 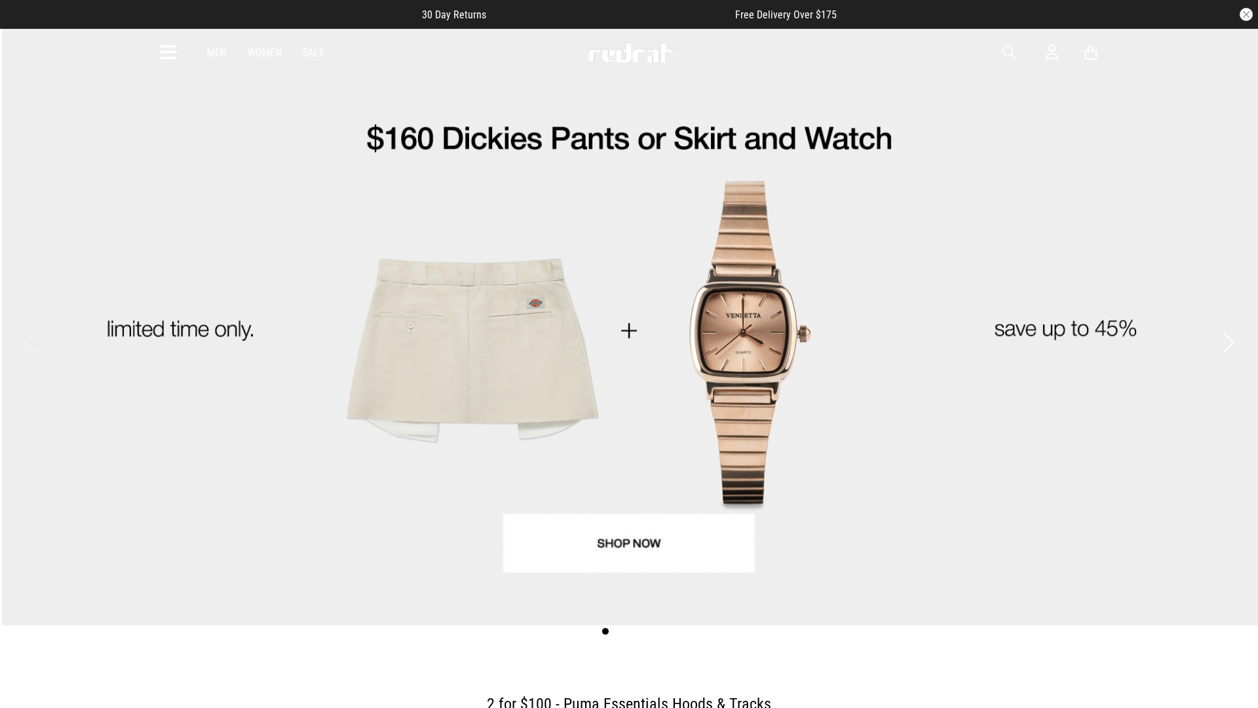 I want to click on button: Previous slide, so click(x=29, y=343).